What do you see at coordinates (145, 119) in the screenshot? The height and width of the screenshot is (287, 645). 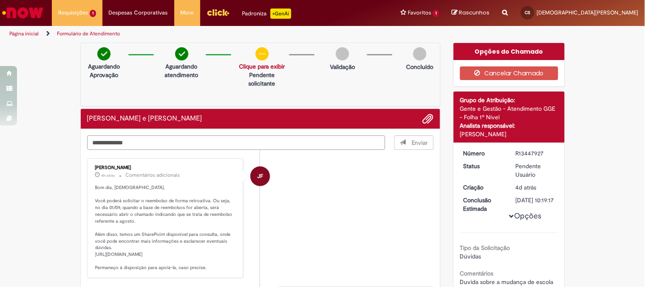 I see `h2: Auxílio Creche e Babá Histórico de tíquete` at bounding box center [145, 119].